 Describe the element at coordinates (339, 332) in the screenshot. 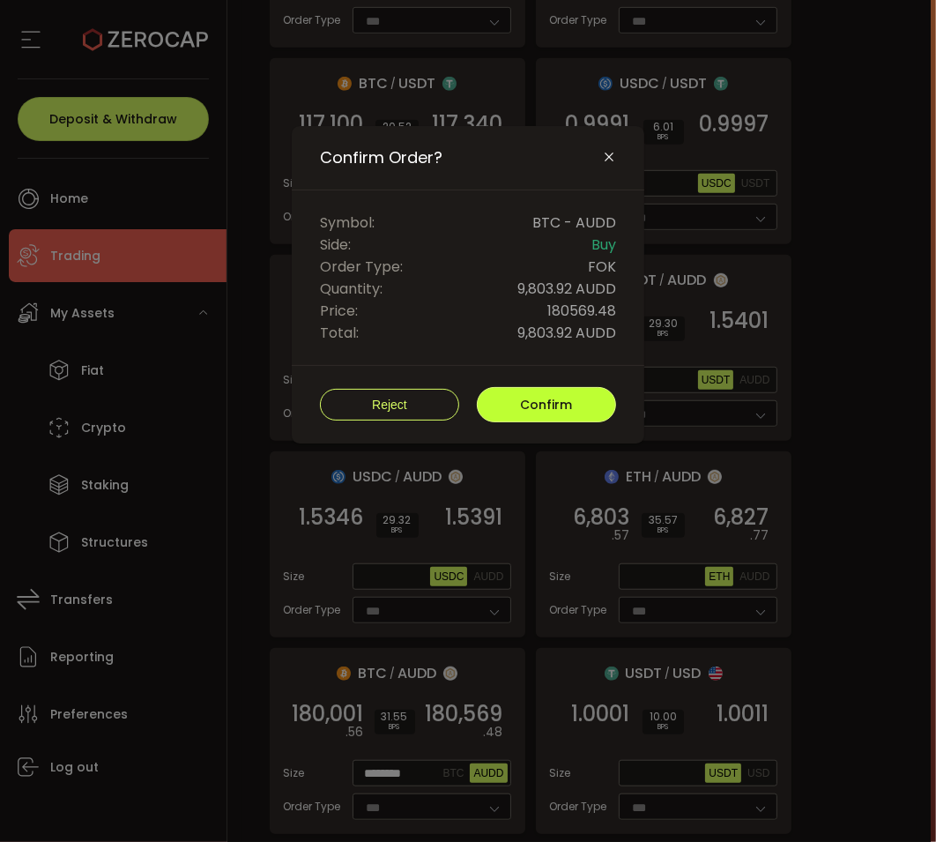

I see `span: Total:` at that location.